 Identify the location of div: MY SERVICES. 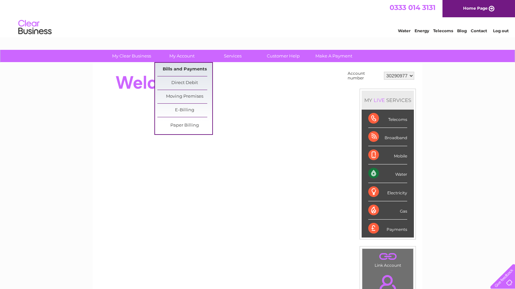
(387, 100).